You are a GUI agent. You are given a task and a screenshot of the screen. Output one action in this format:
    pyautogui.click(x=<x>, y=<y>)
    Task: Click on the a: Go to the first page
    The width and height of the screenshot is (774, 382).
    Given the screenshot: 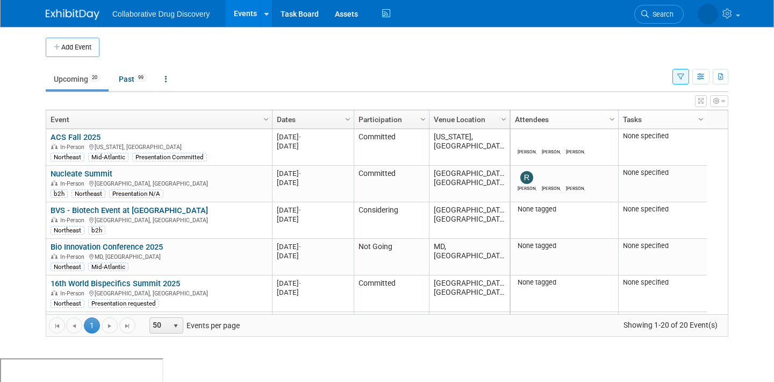 What is the action you would take?
    pyautogui.click(x=57, y=325)
    